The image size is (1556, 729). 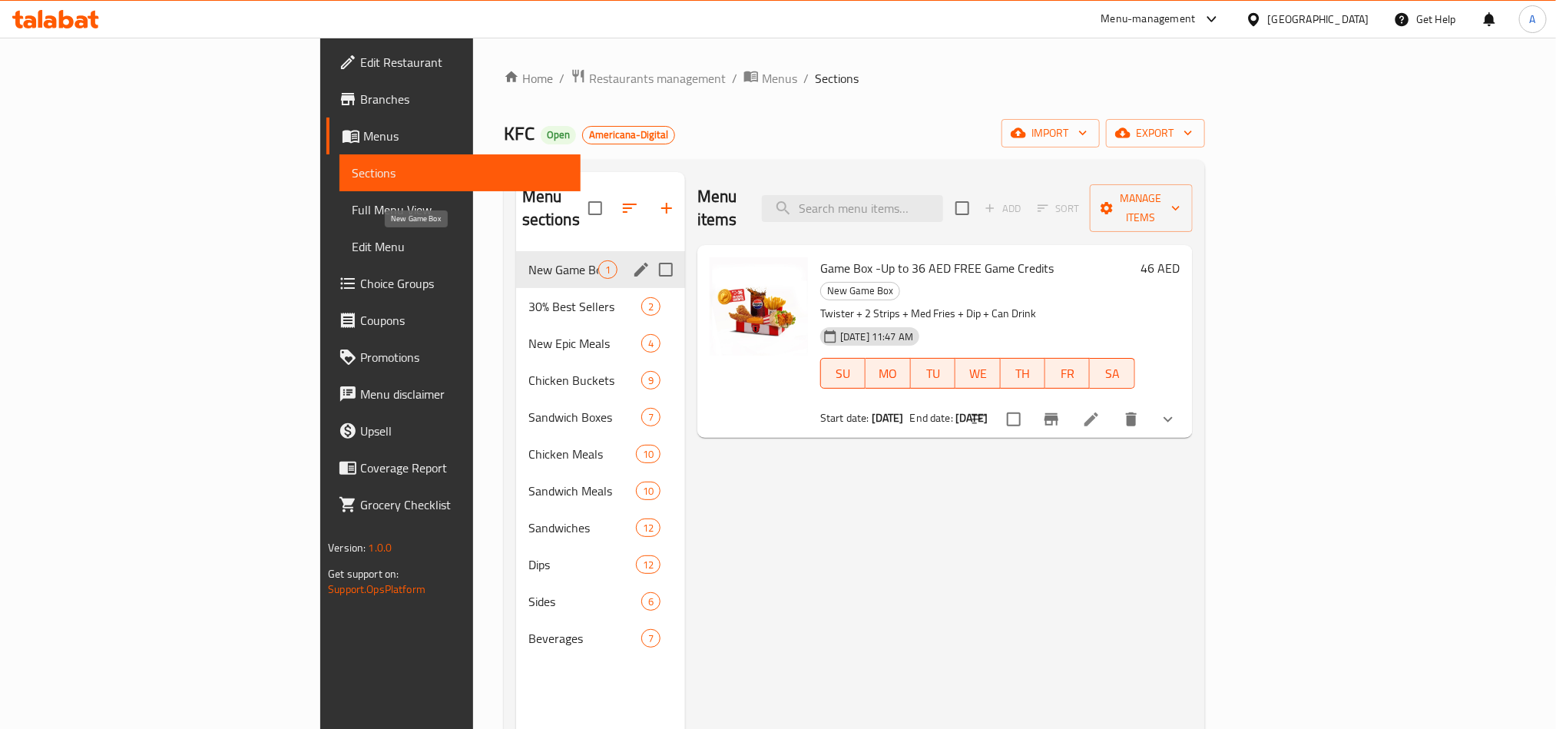 What do you see at coordinates (1161, 268) in the screenshot?
I see `h6: 46 AED` at bounding box center [1161, 268].